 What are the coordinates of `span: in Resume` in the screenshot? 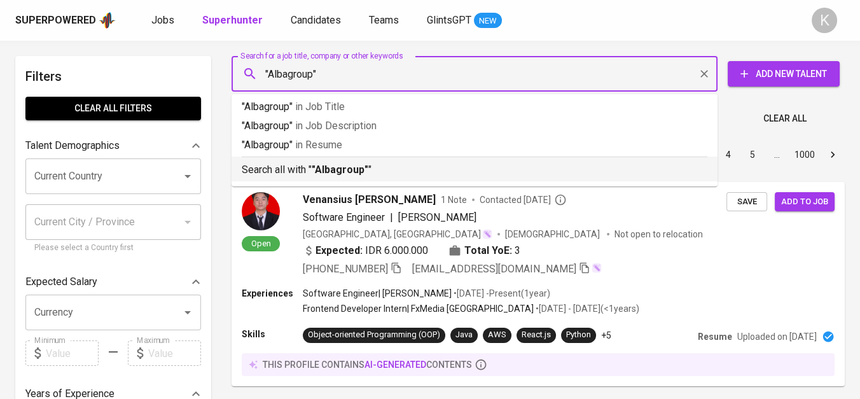 It's located at (319, 144).